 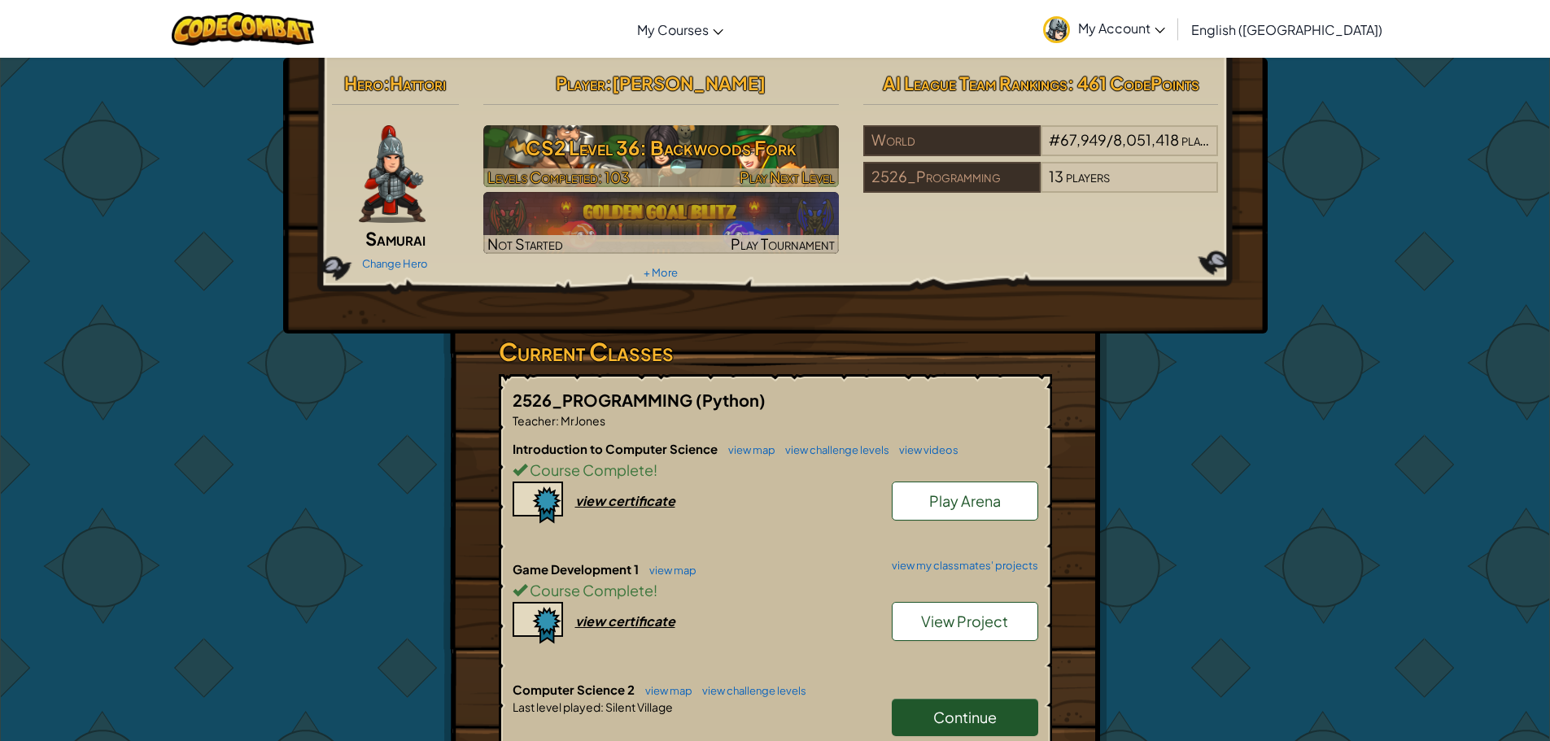 What do you see at coordinates (364, 83) in the screenshot?
I see `span: Hero` at bounding box center [364, 83].